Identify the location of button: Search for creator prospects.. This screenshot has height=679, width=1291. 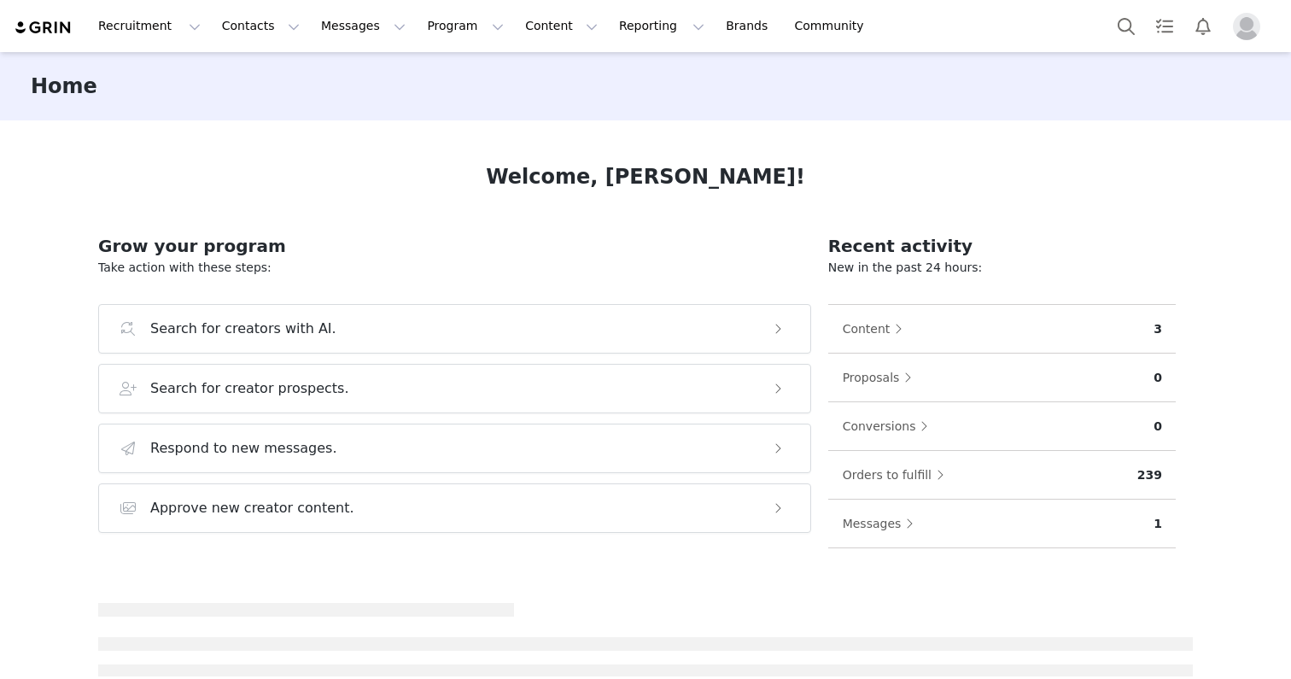
(454, 388).